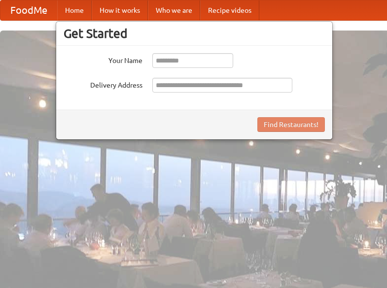 The width and height of the screenshot is (387, 288). What do you see at coordinates (120, 10) in the screenshot?
I see `a: How it works` at bounding box center [120, 10].